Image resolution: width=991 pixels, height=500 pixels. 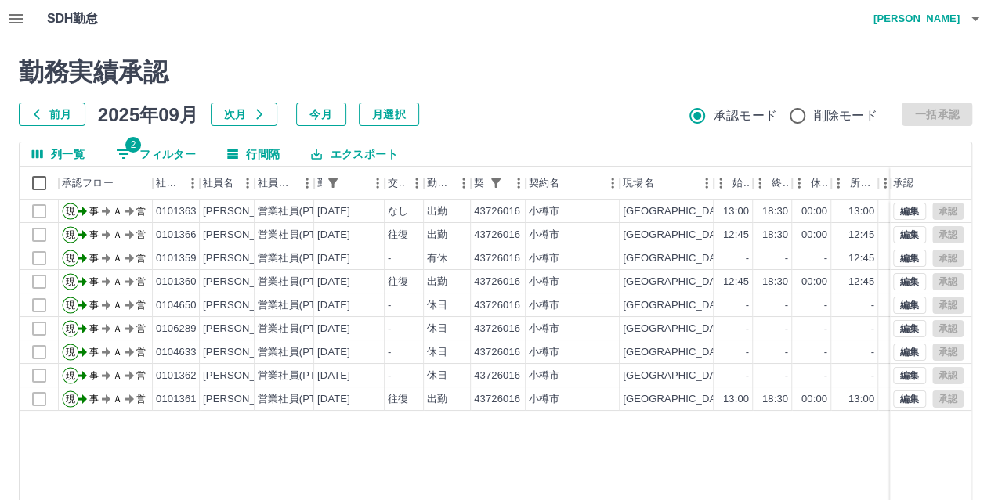 I want to click on div: 0101362, so click(x=176, y=376).